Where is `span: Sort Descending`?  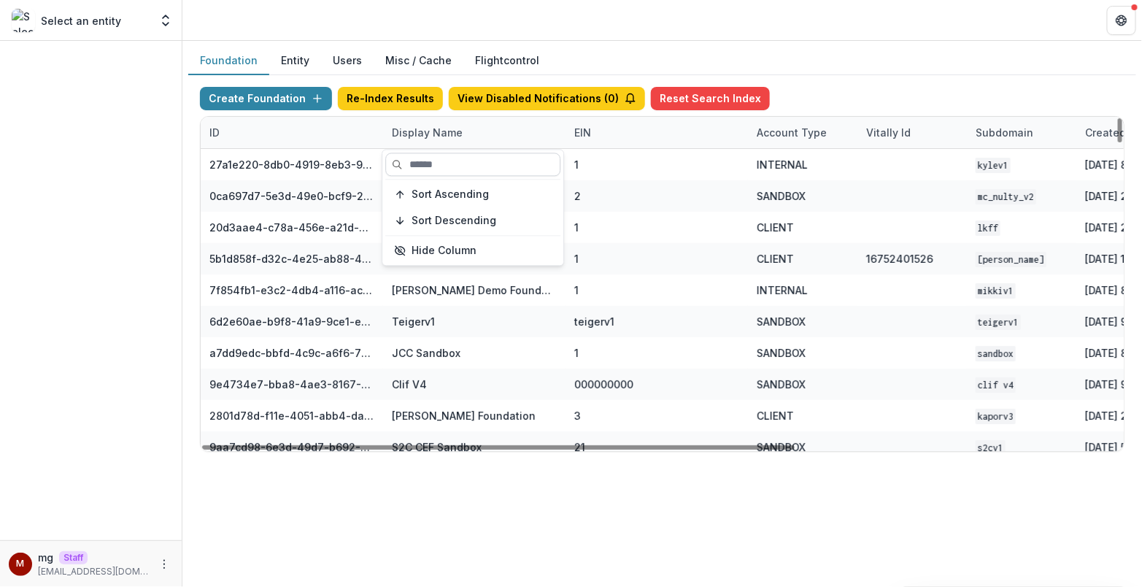 span: Sort Descending is located at coordinates (454, 220).